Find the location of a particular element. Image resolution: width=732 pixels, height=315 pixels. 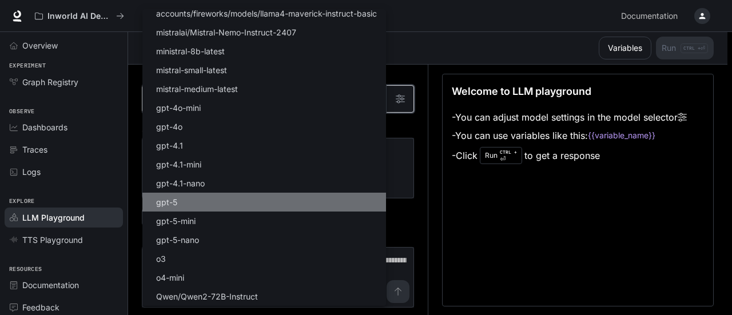

p: gpt-5-nano is located at coordinates (177, 240).